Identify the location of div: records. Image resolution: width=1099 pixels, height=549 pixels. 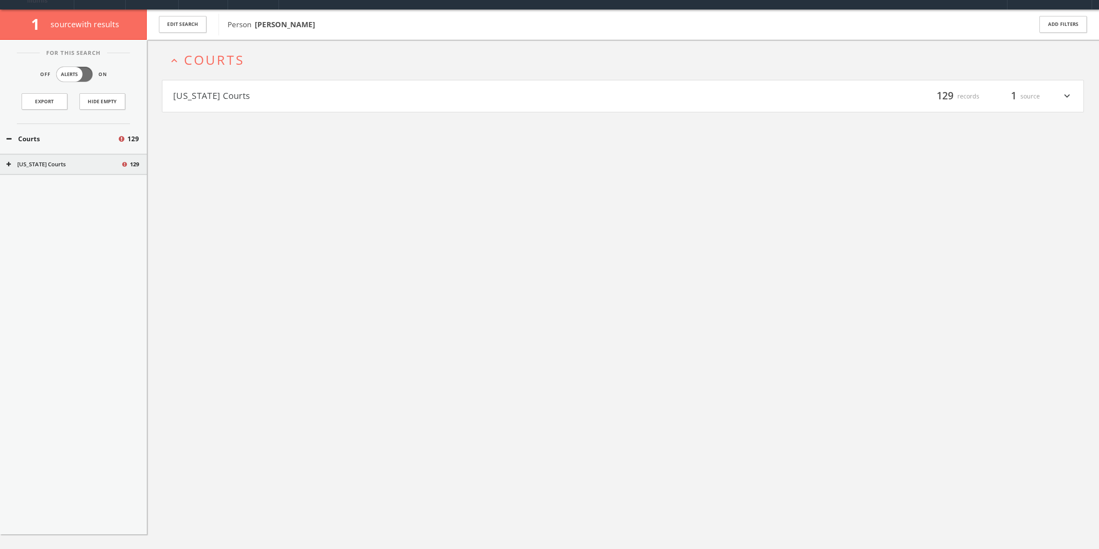
(954, 96).